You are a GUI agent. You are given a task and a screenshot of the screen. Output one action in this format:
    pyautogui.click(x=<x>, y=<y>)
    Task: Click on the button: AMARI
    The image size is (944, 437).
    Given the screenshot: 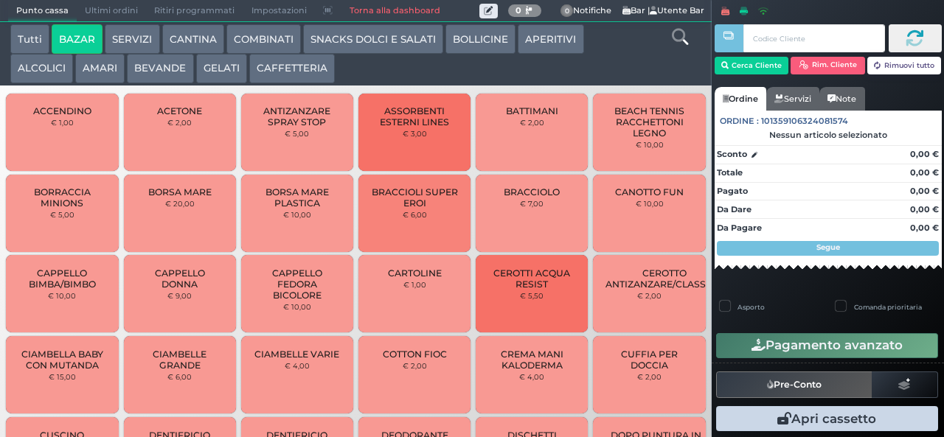 What is the action you would take?
    pyautogui.click(x=100, y=69)
    